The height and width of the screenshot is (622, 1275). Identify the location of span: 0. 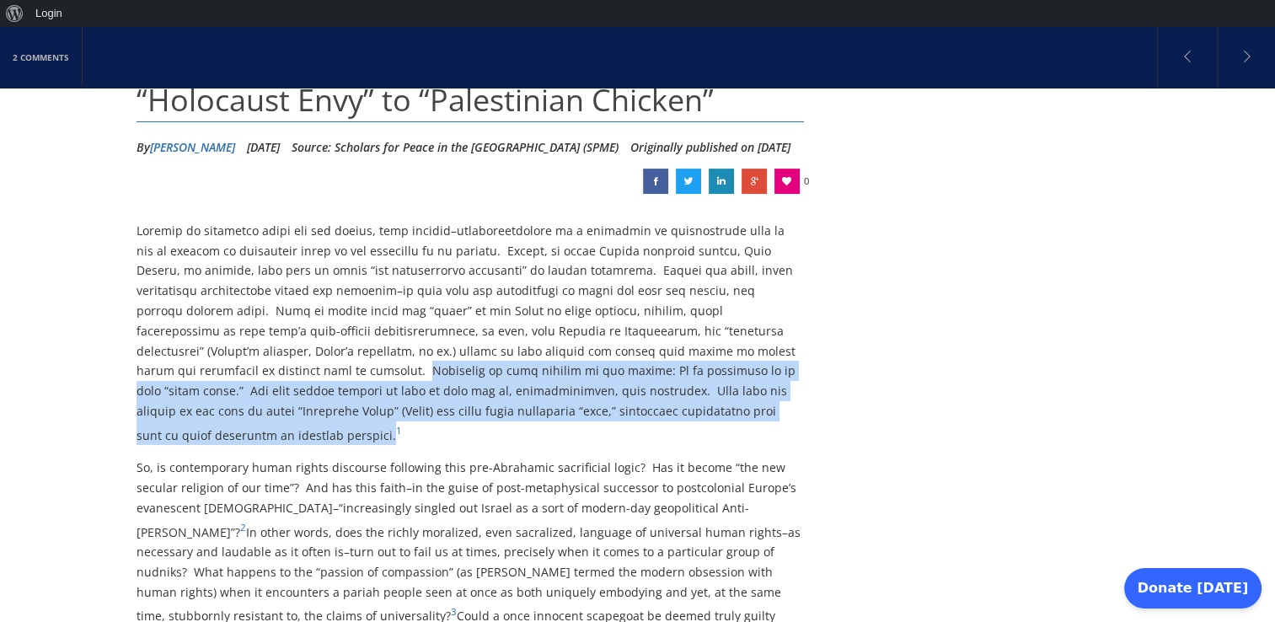
(807, 181).